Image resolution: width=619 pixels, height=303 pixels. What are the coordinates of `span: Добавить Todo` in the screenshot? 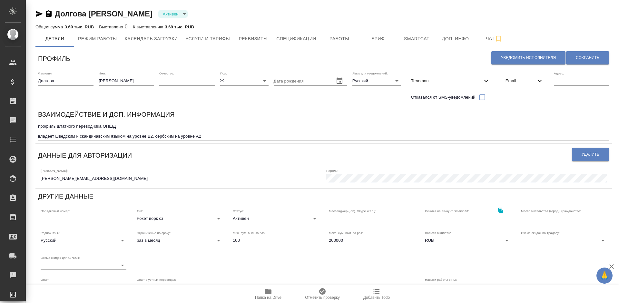 It's located at (376, 297).